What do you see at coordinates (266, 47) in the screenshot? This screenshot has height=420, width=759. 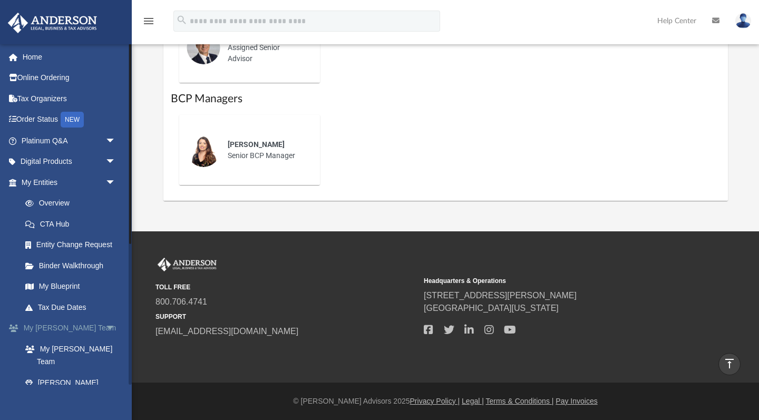 I see `div: Assigned Senior Advisor` at bounding box center [266, 47].